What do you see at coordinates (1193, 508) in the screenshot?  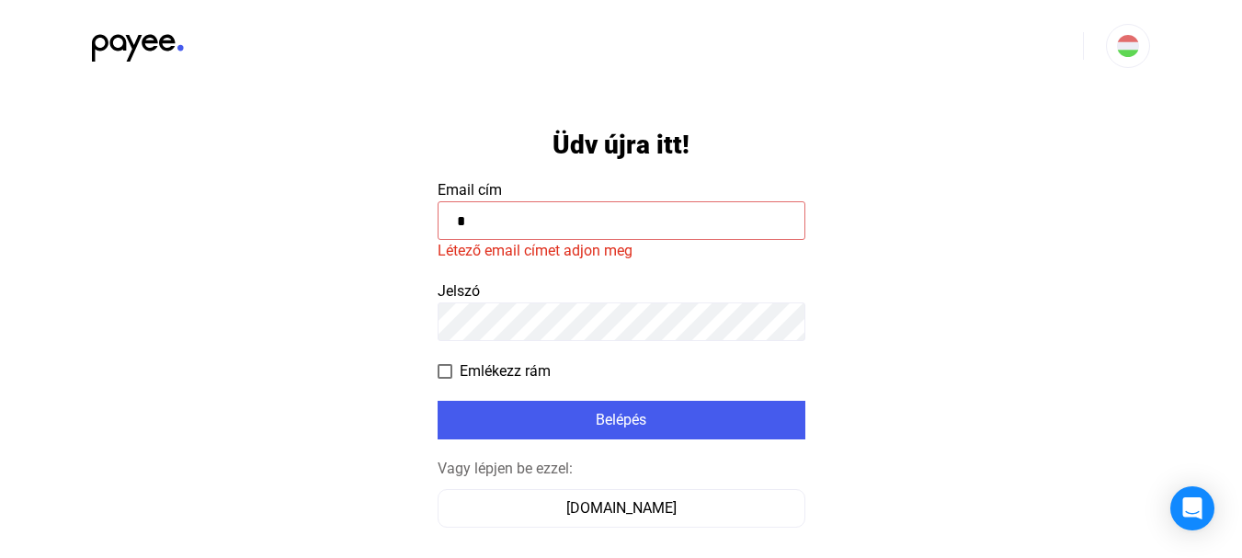 I see `div: Open Intercom Messenger` at bounding box center [1193, 508].